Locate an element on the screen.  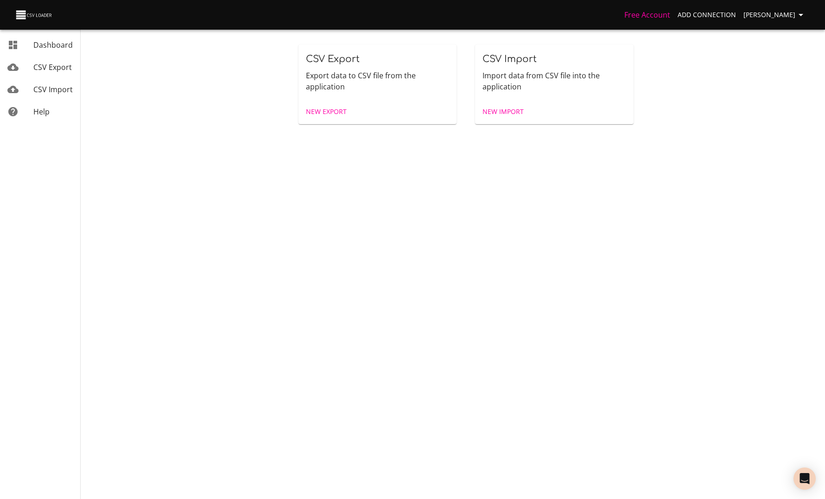
p: Export data to CSV file from the application is located at coordinates (378, 81).